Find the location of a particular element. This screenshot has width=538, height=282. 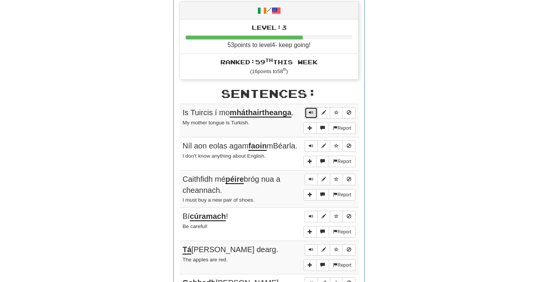

span: Caithfidh mé bróg nua a cheannach. is located at coordinates (232, 185).